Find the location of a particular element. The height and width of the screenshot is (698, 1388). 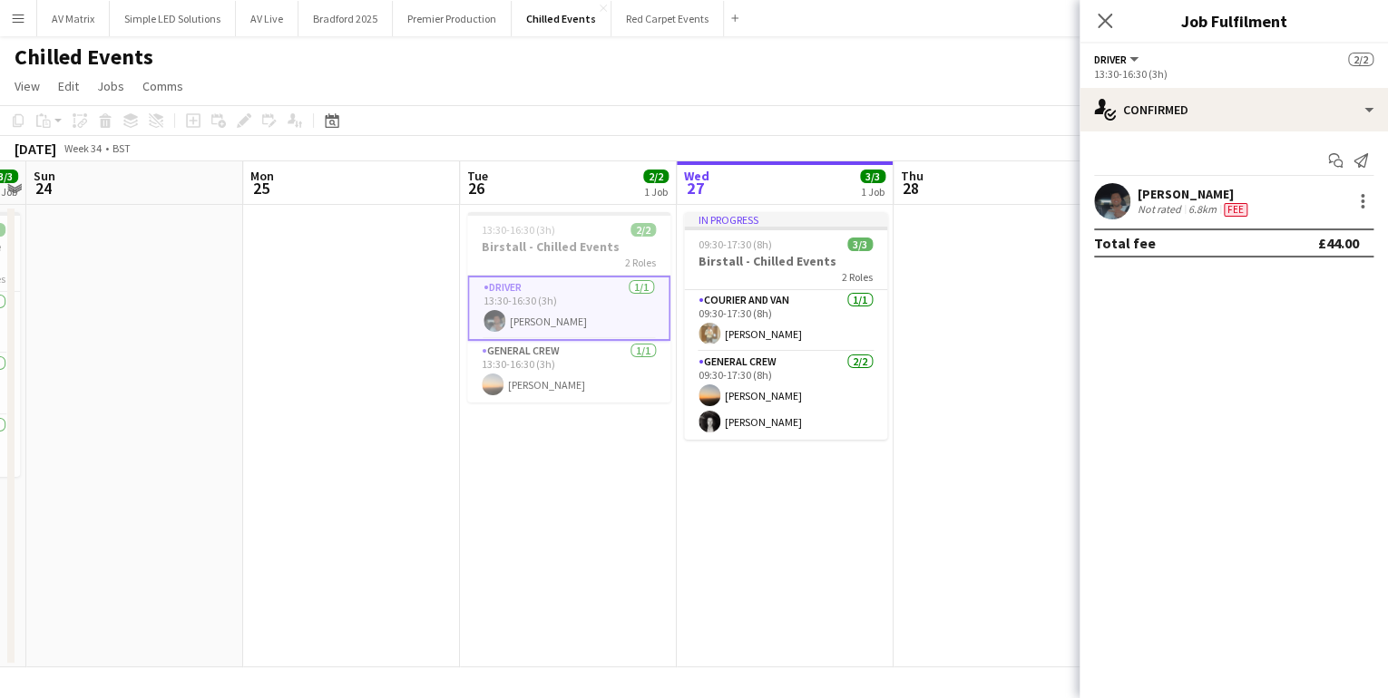

span: Wed is located at coordinates (696, 176).